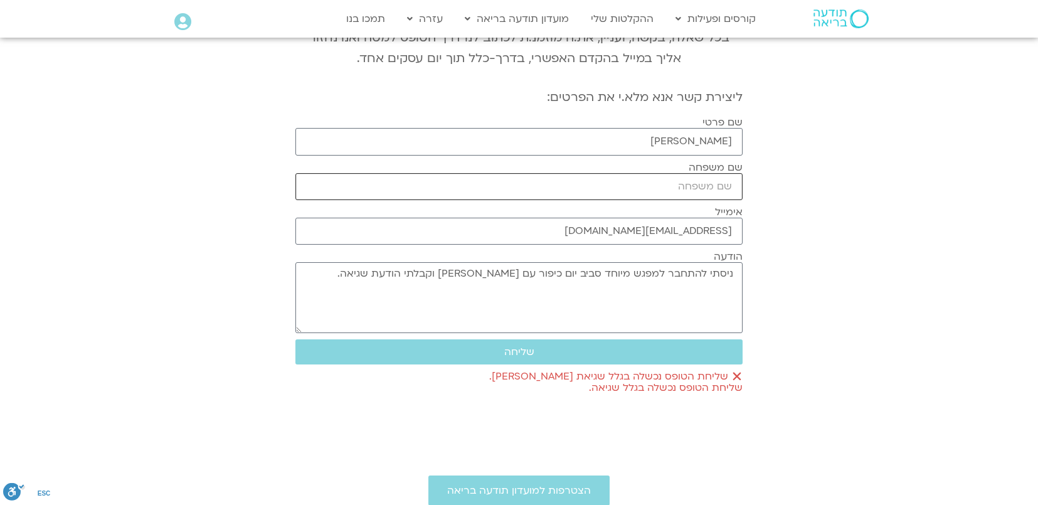  Describe the element at coordinates (728, 257) in the screenshot. I see `label: הודעה` at that location.